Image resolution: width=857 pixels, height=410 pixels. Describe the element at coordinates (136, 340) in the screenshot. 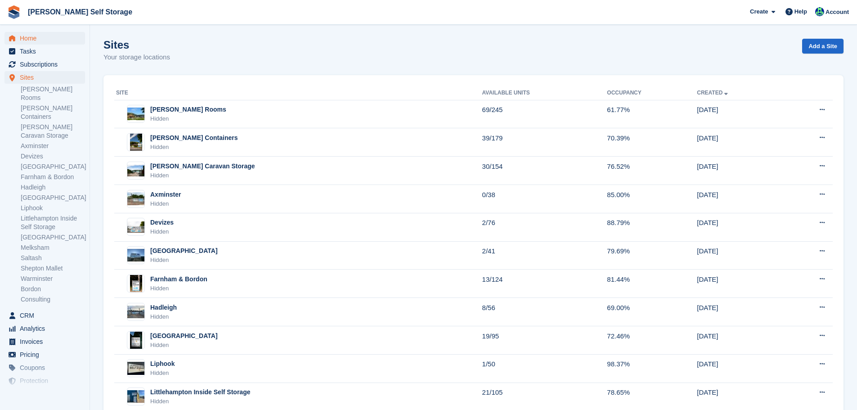

I see `img: Image of Isle Of Wight site` at that location.